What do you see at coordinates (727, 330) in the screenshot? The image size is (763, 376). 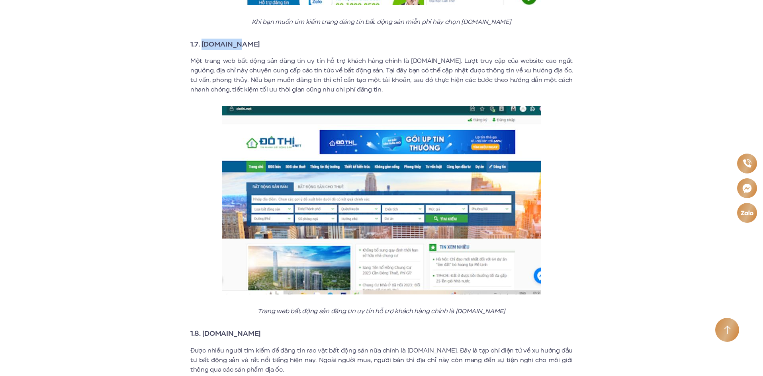 I see `img: Arrow icon` at bounding box center [727, 330].